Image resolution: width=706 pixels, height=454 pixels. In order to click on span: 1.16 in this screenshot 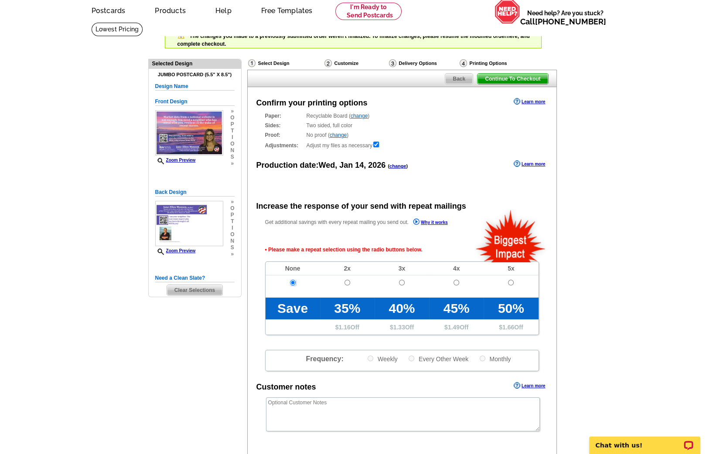, I will do `click(344, 327)`.